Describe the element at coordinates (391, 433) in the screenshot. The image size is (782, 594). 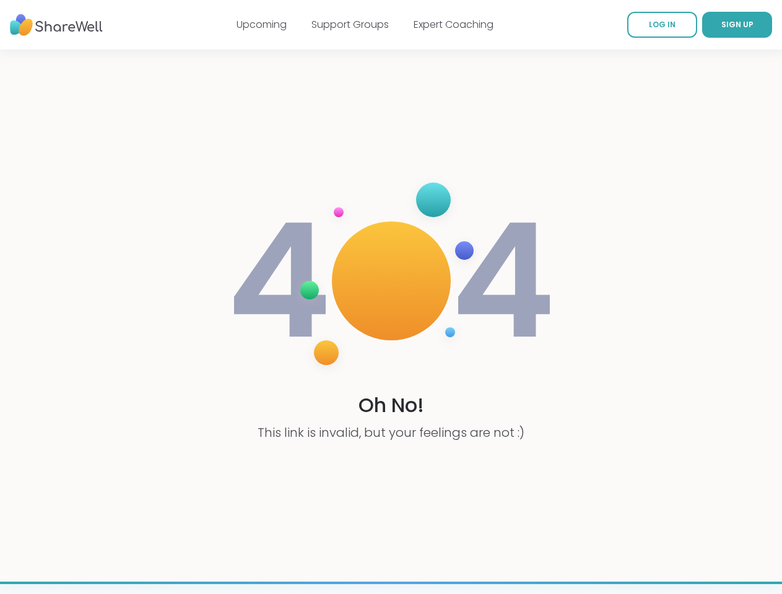
I see `p: This link is invalid, but your feelings are not :)` at that location.